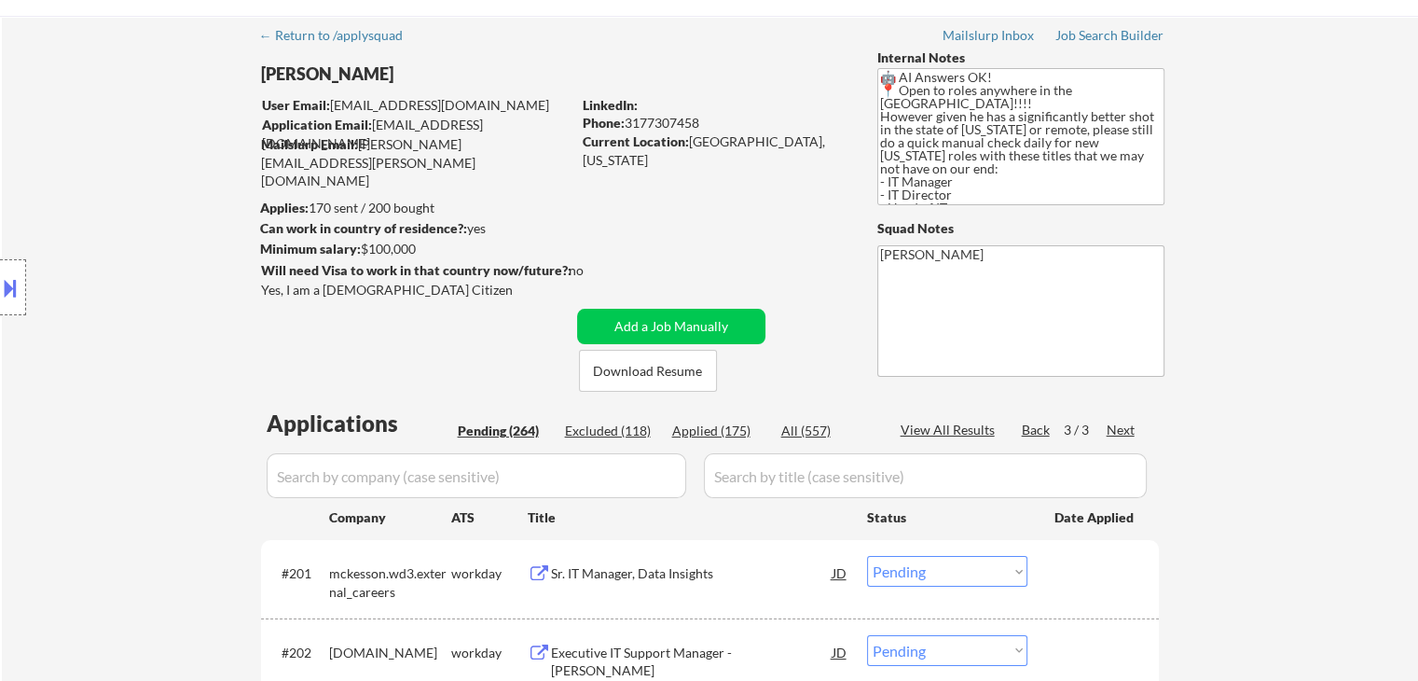 Image resolution: width=1418 pixels, height=681 pixels. I want to click on div: Title, so click(688, 518).